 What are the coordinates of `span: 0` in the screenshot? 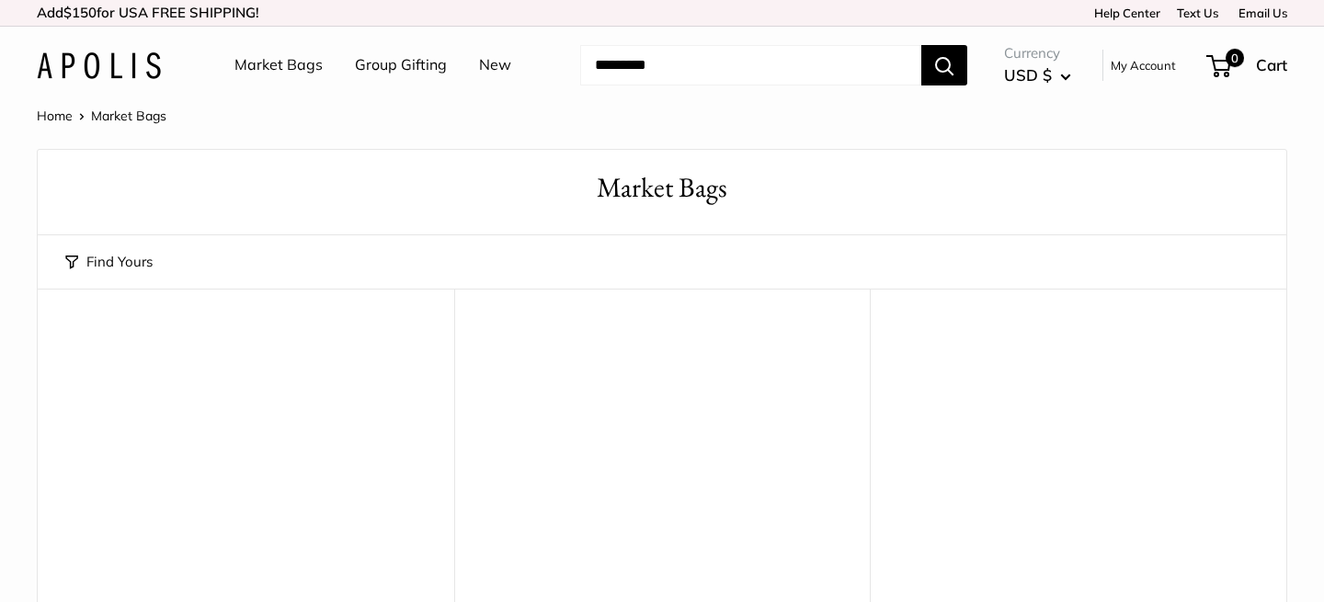 It's located at (1235, 58).